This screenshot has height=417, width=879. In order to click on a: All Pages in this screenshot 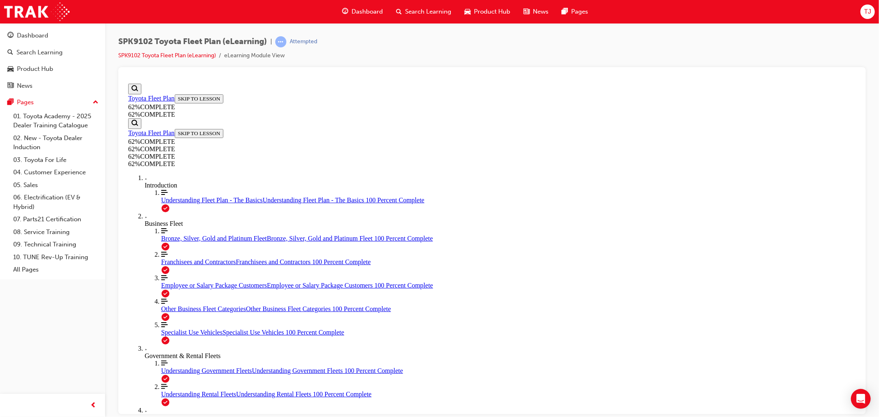, I will do `click(56, 269)`.